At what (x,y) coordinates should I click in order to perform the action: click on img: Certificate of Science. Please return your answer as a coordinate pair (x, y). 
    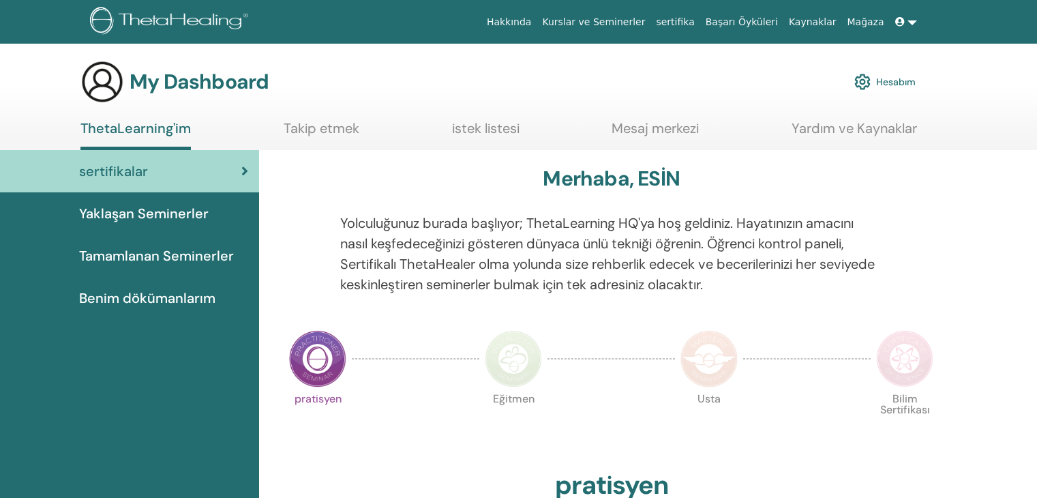
    Looking at the image, I should click on (905, 359).